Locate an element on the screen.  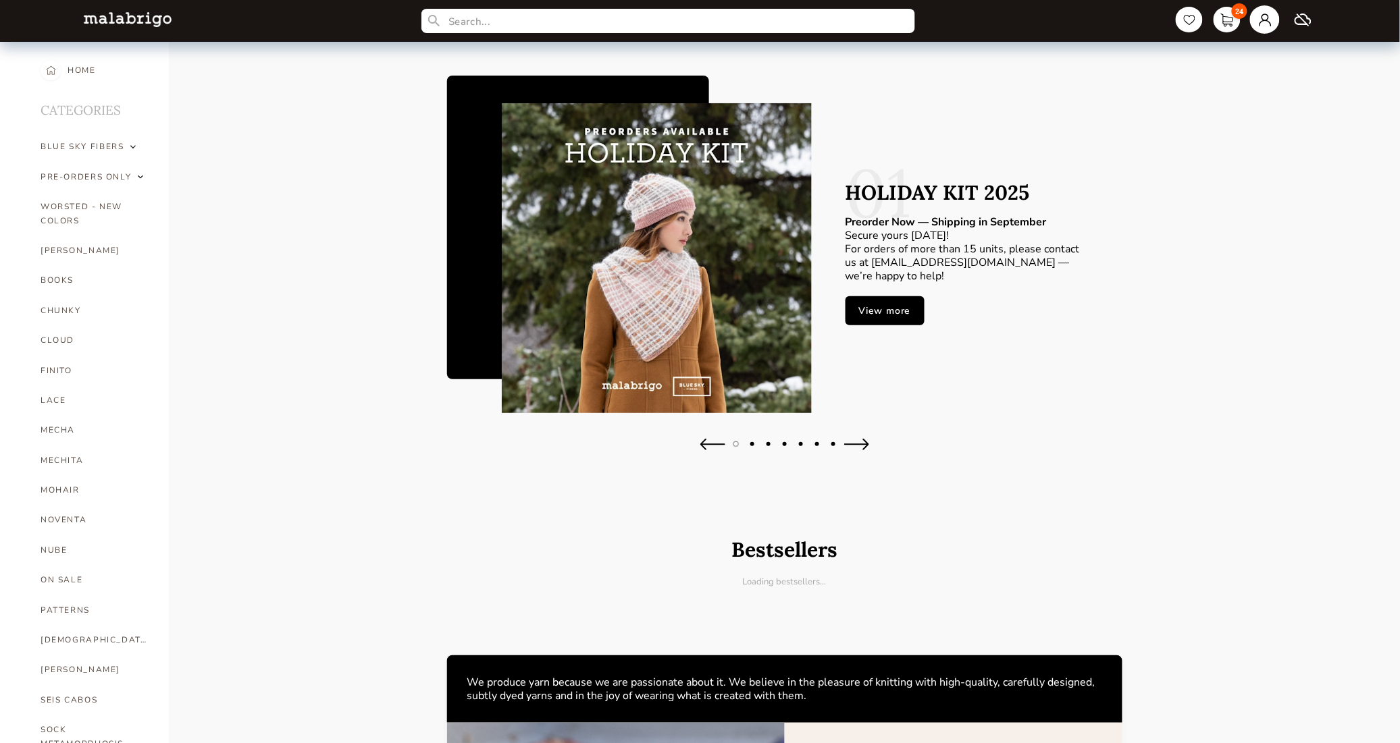
a: NUBE is located at coordinates (95, 550).